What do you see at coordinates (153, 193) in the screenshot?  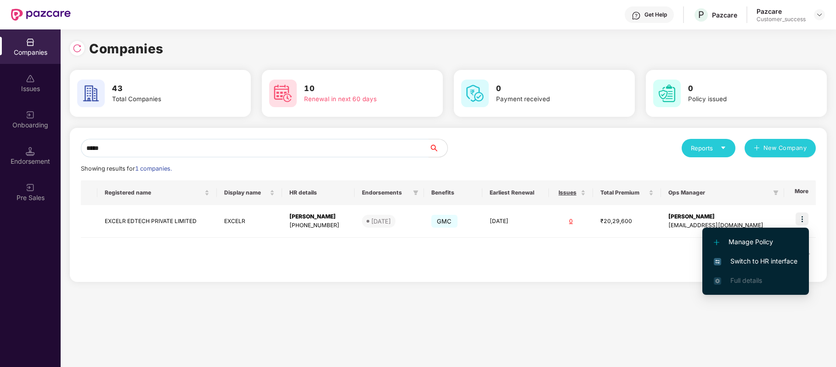 I see `span: Registered name` at bounding box center [153, 193].